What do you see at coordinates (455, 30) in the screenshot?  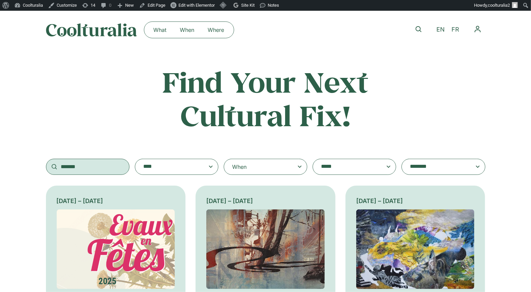 I see `span: FR` at bounding box center [455, 30].